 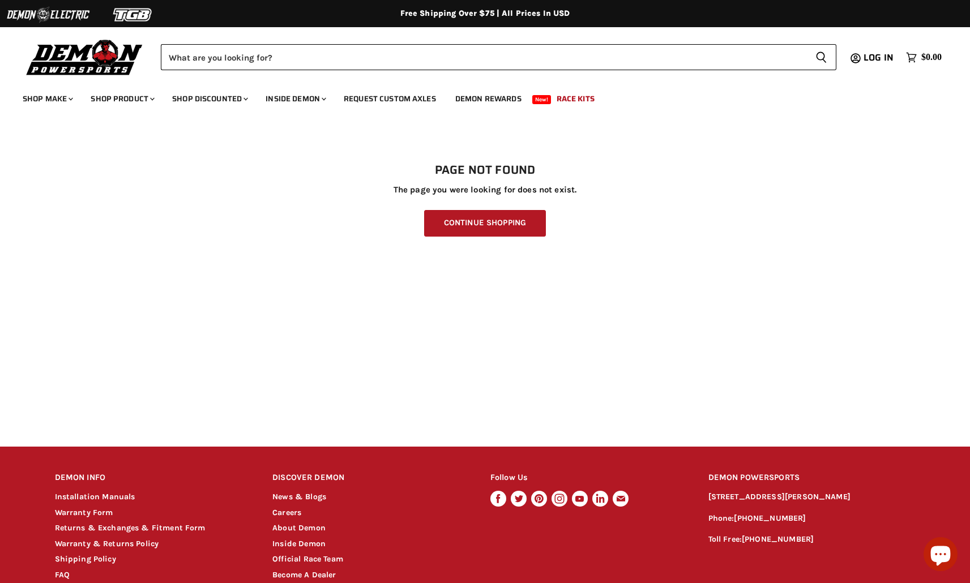 What do you see at coordinates (812, 519) in the screenshot?
I see `p: Phone:` at bounding box center [812, 519].